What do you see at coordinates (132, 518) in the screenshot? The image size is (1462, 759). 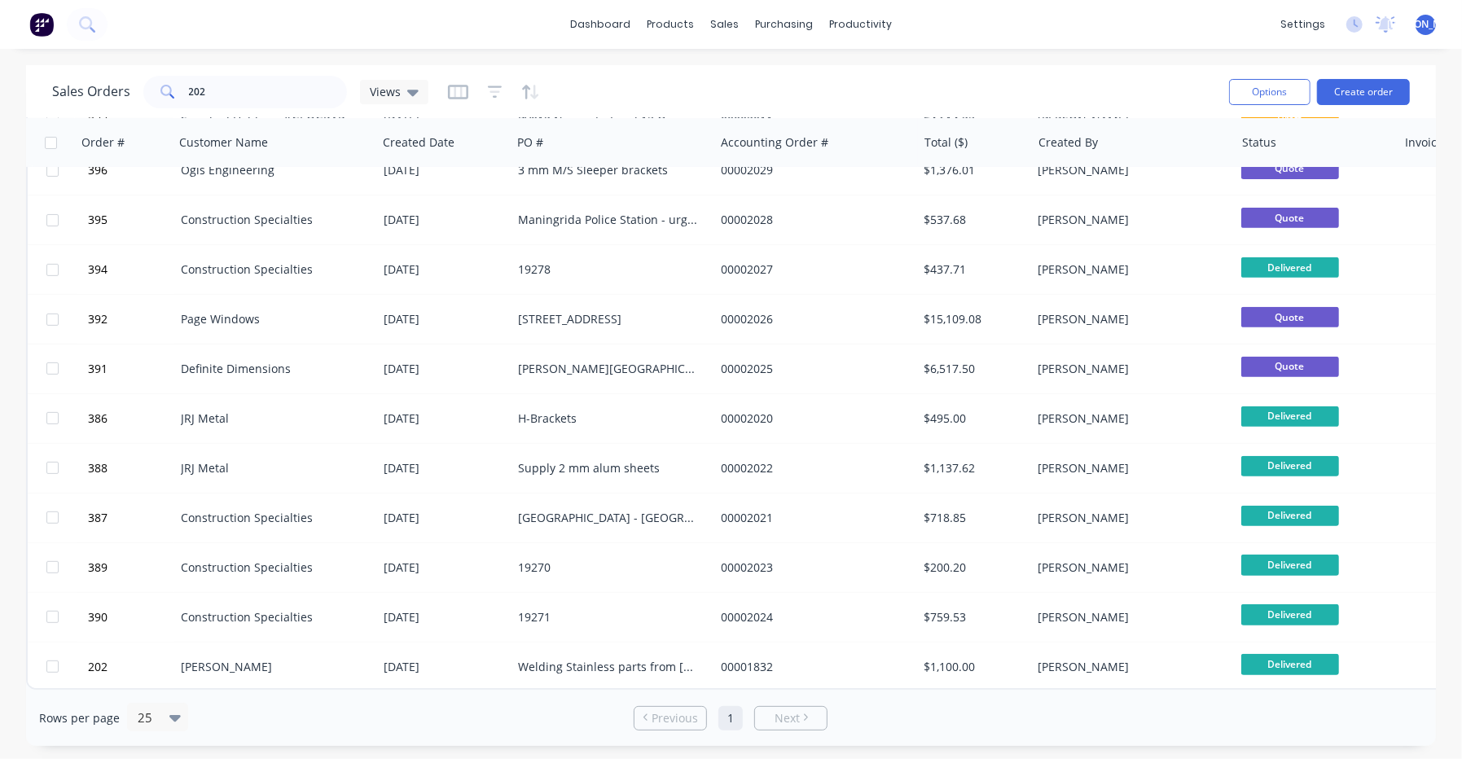 I see `button: 387` at bounding box center [132, 518].